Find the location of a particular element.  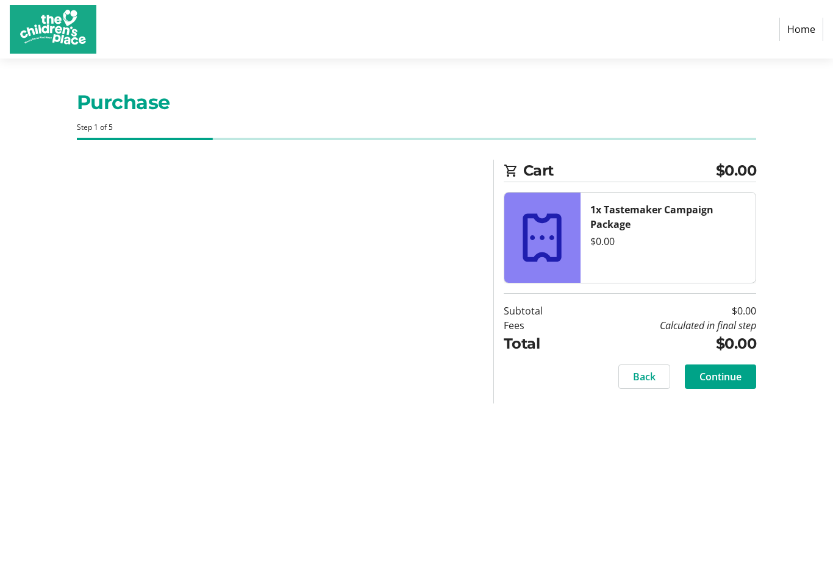

span: Continue is located at coordinates (720, 377).